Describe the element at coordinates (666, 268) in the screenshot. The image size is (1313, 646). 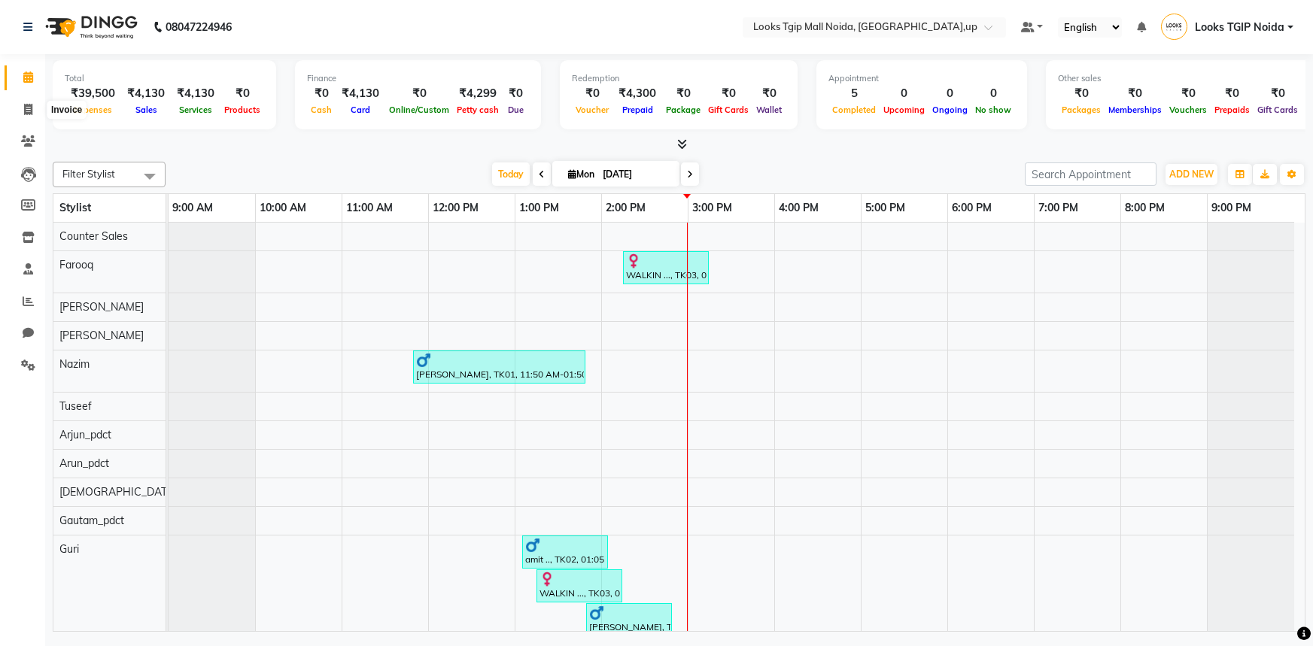
I see `div: WALKIN ..., TK03, 02:15 PM-03:15 PM, Cr.Stylist Cut(F)` at that location.